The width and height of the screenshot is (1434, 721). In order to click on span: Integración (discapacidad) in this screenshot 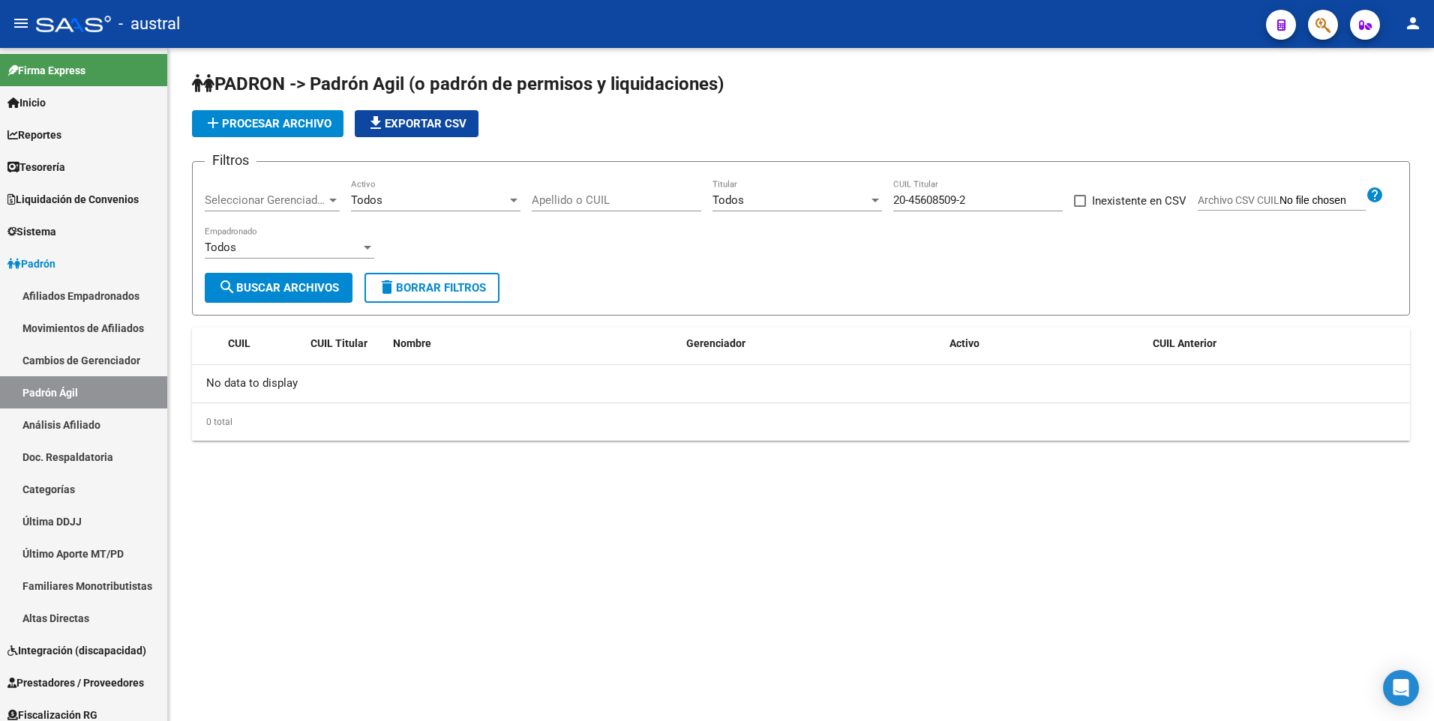, I will do `click(76, 651)`.